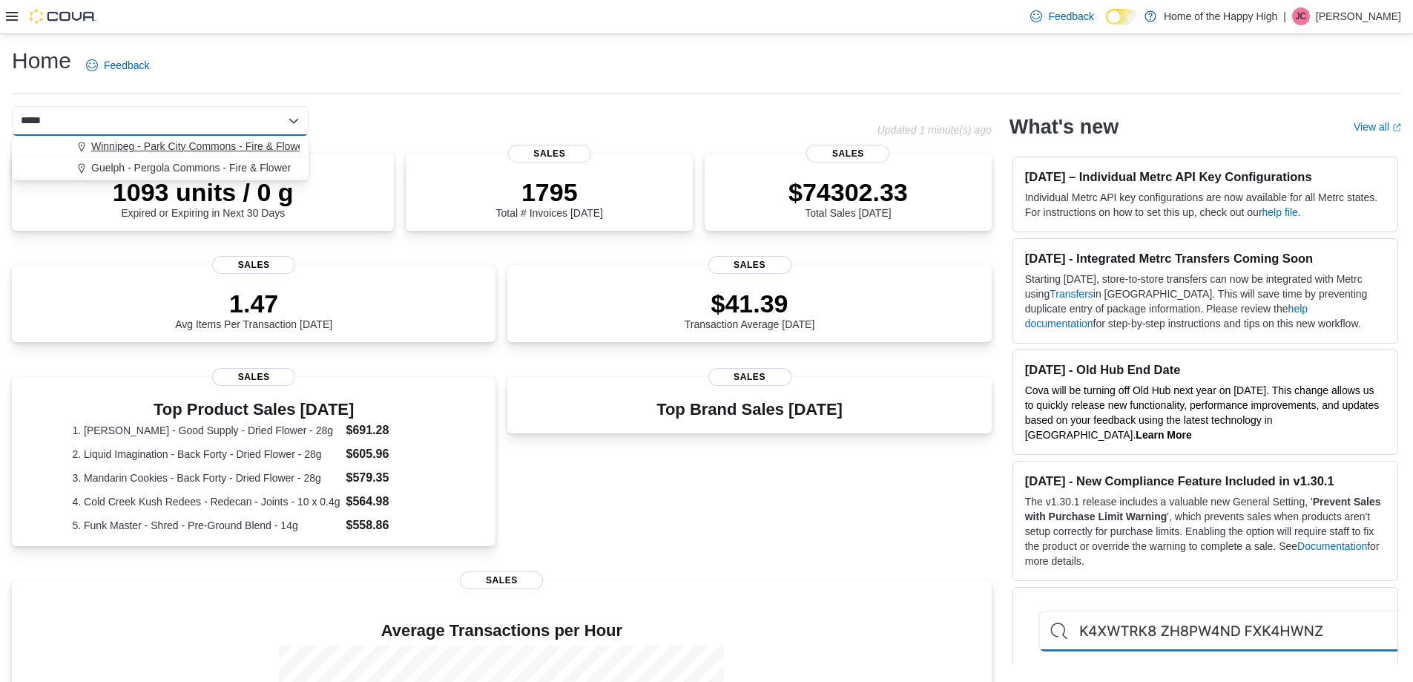  Describe the element at coordinates (391, 454) in the screenshot. I see `dd: $605.96` at that location.